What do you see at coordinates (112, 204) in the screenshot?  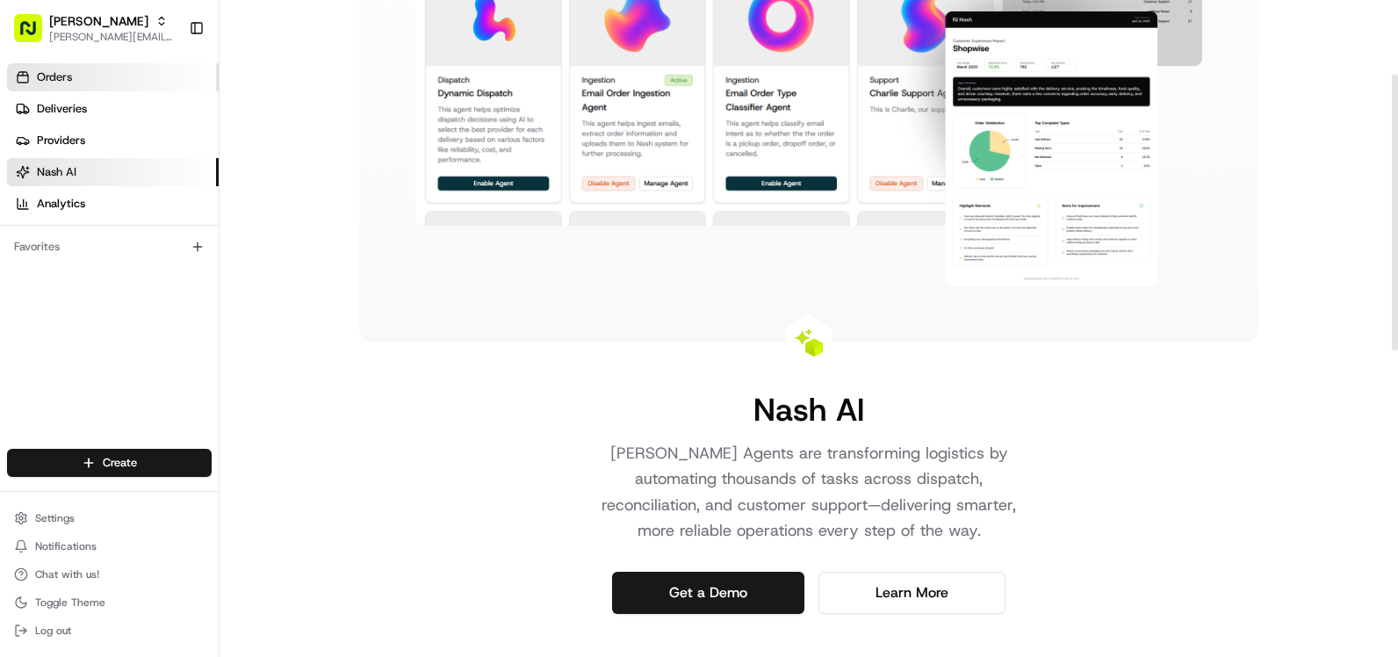 I see `a: Analytics` at bounding box center [112, 204].